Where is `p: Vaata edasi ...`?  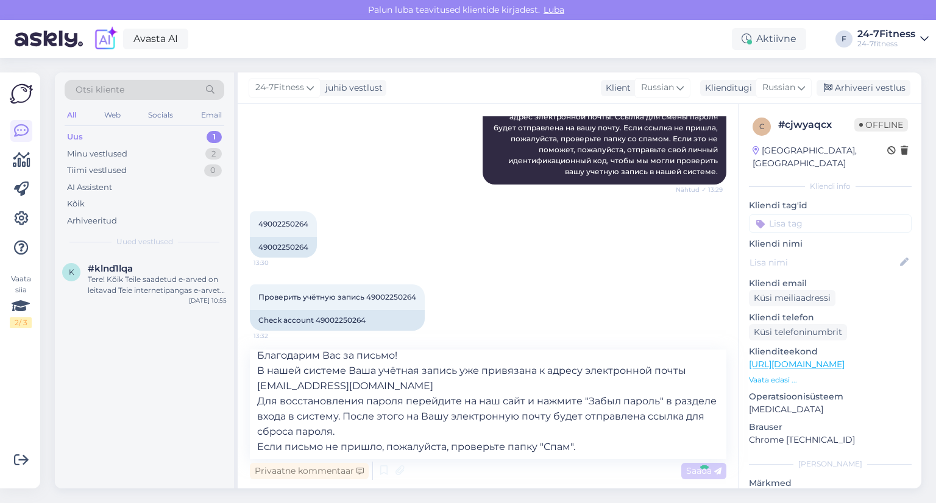
p: Vaata edasi ... is located at coordinates (830, 380).